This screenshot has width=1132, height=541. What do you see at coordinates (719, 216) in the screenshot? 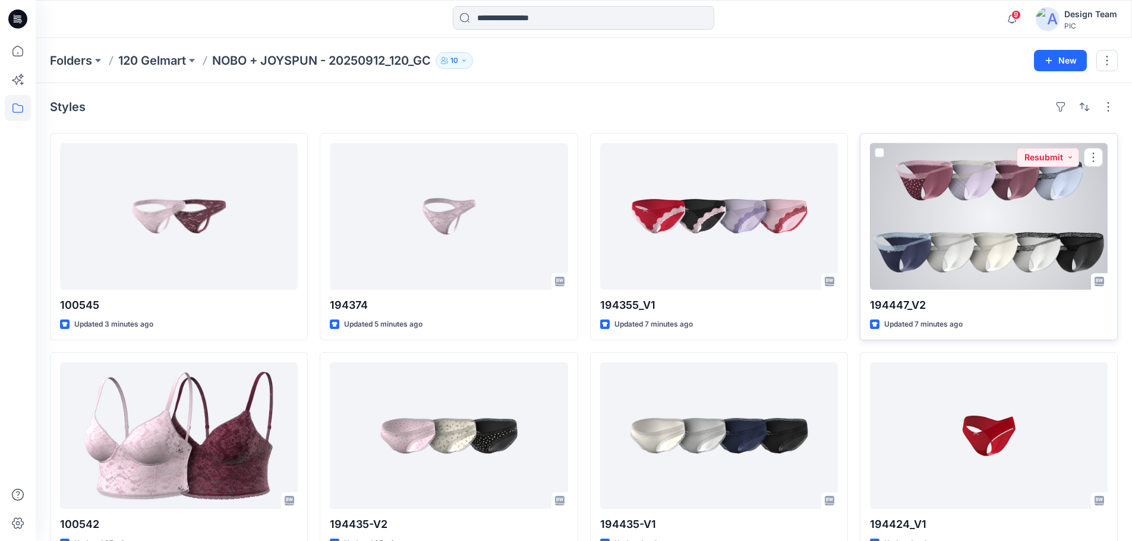
I see `a: 194355_V1` at bounding box center [719, 216].